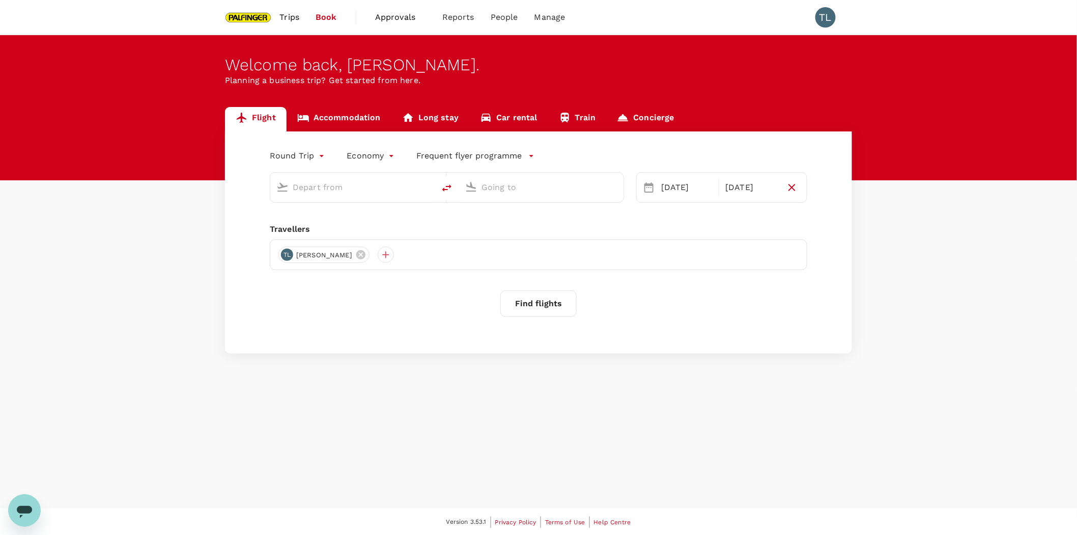 The image size is (1077, 535). What do you see at coordinates (339, 119) in the screenshot?
I see `a: Accommodation` at bounding box center [339, 119].